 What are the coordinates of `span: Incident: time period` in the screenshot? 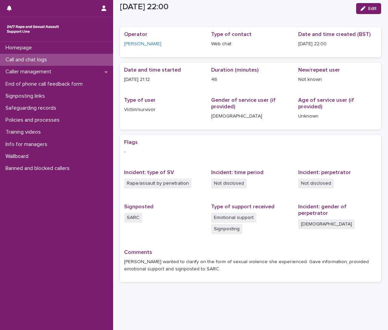 It's located at (237, 172).